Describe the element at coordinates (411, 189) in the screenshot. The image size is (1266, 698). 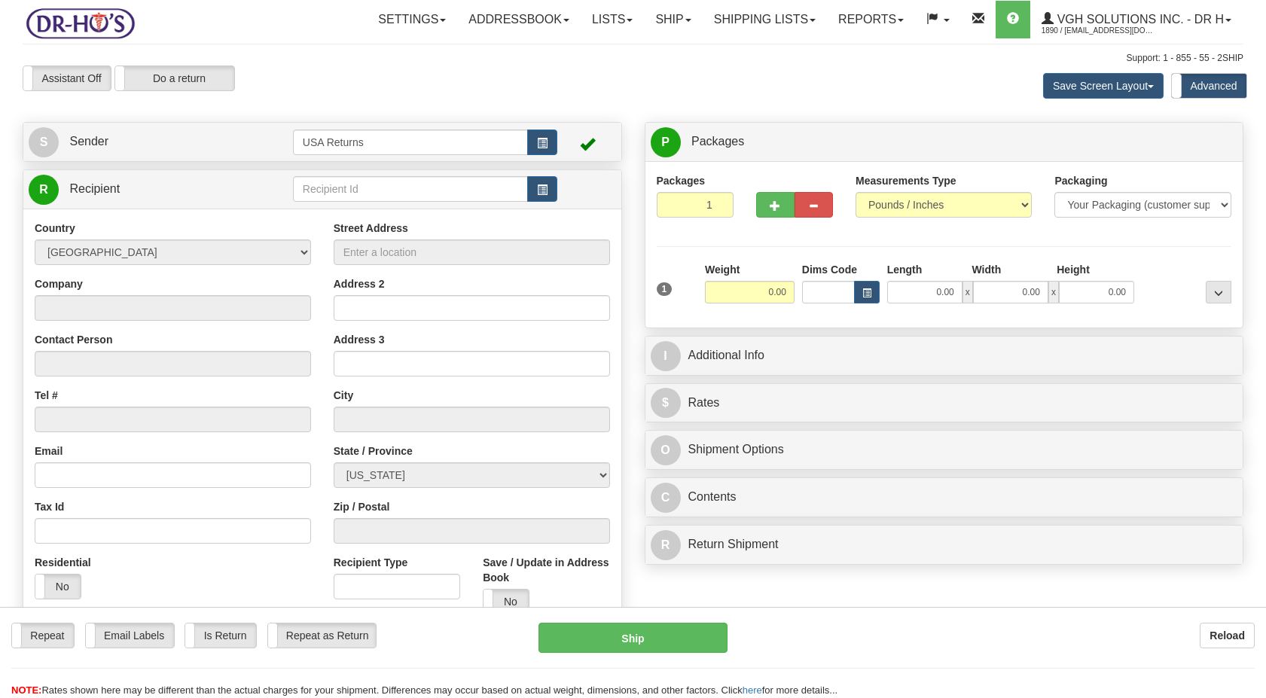
I see `input: Recipient Id` at that location.